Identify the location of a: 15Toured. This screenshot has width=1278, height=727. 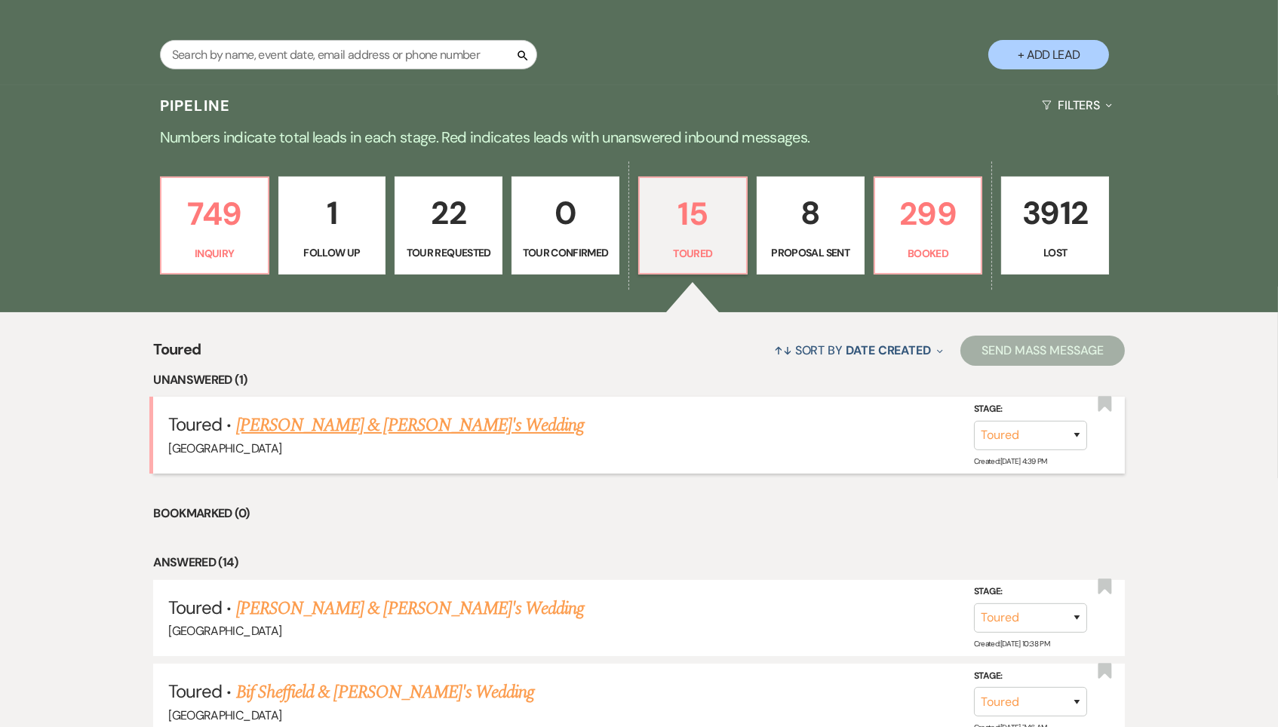
(692, 226).